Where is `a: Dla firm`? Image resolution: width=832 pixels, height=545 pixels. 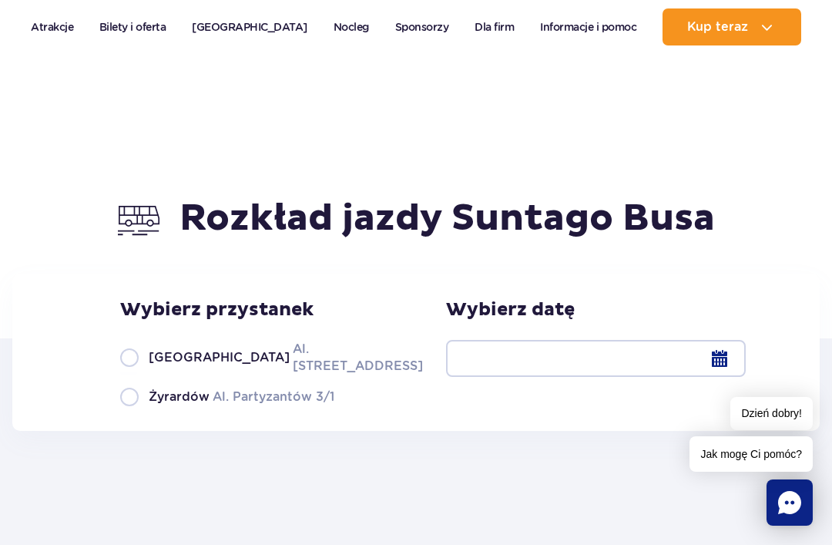
a: Dla firm is located at coordinates (494, 27).